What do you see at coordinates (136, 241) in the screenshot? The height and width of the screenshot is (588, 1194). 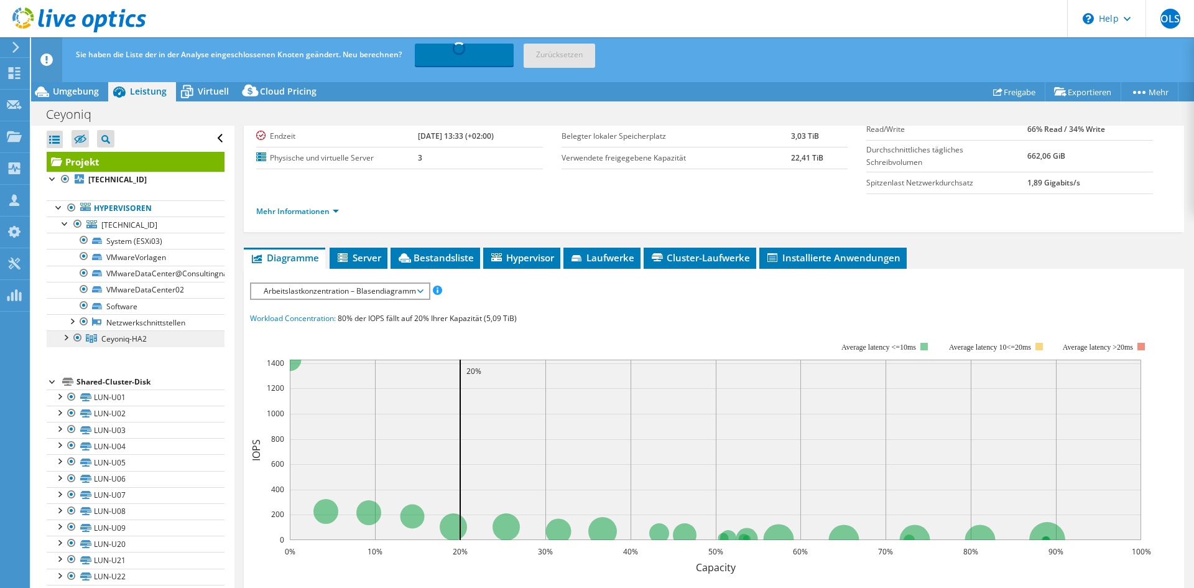 I see `a: System (ESXi03)` at bounding box center [136, 241].